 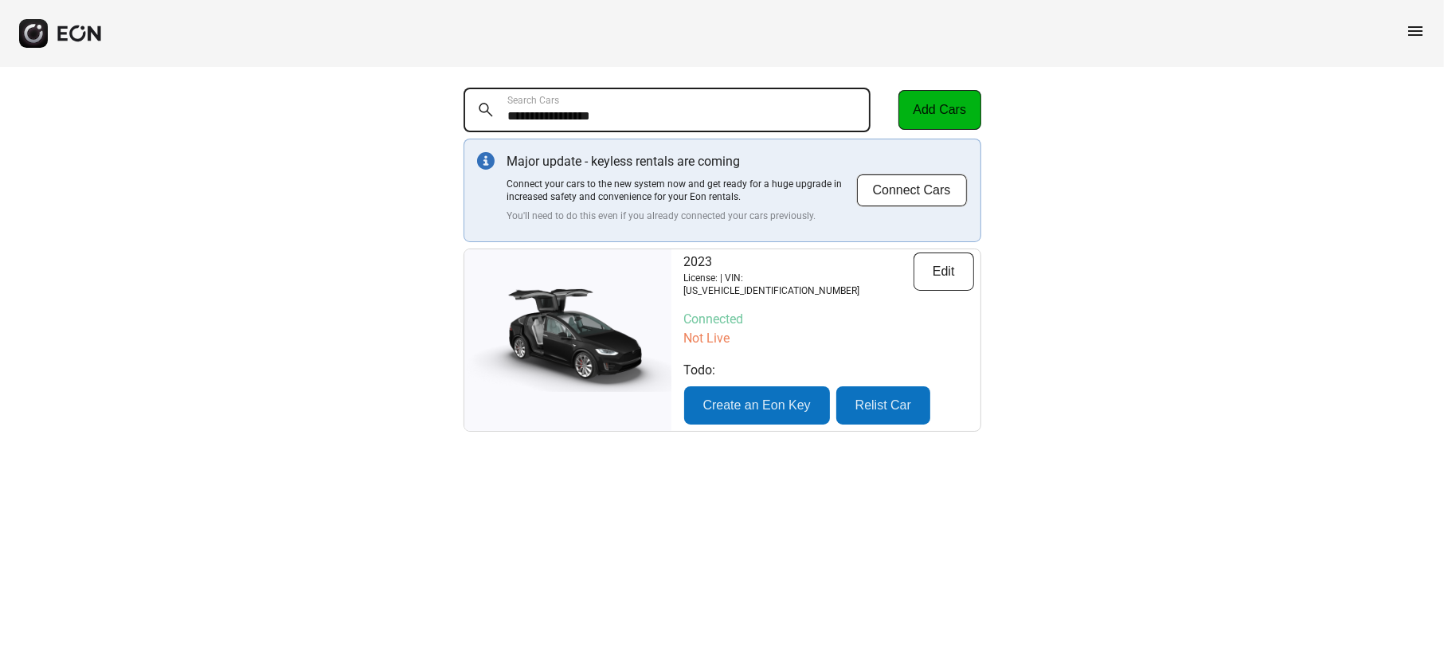 What do you see at coordinates (568, 340) in the screenshot?
I see `img: car` at bounding box center [568, 340].